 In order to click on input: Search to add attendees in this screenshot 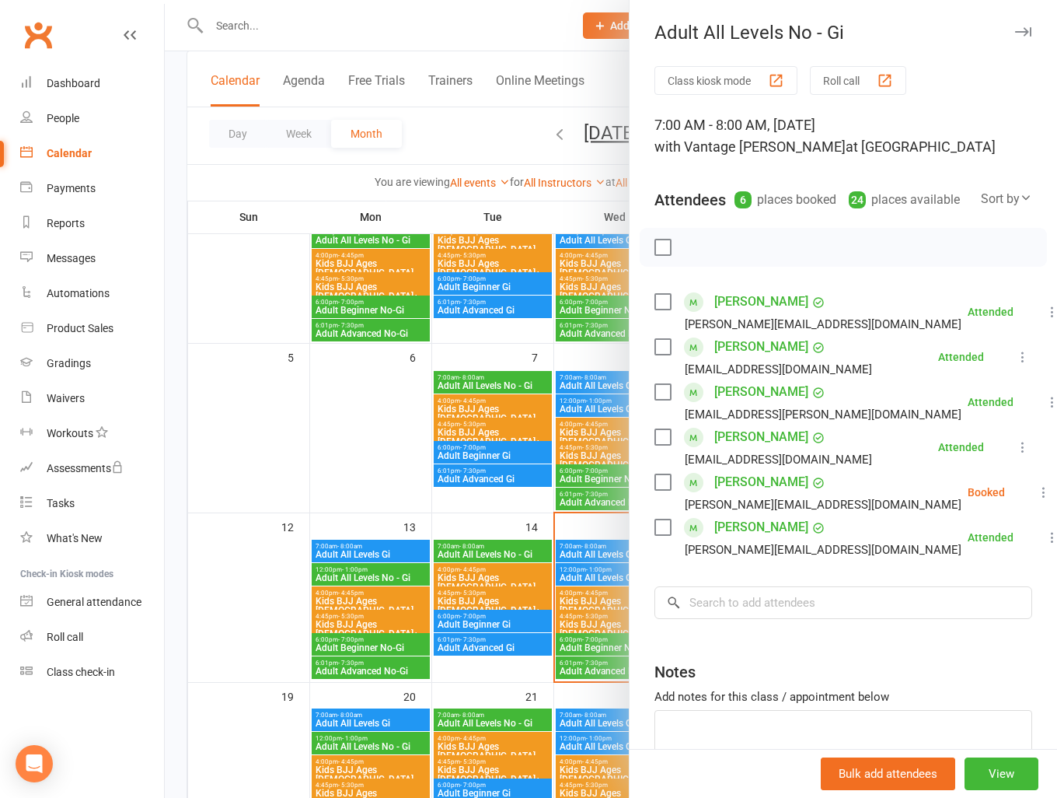, I will do `click(844, 603)`.